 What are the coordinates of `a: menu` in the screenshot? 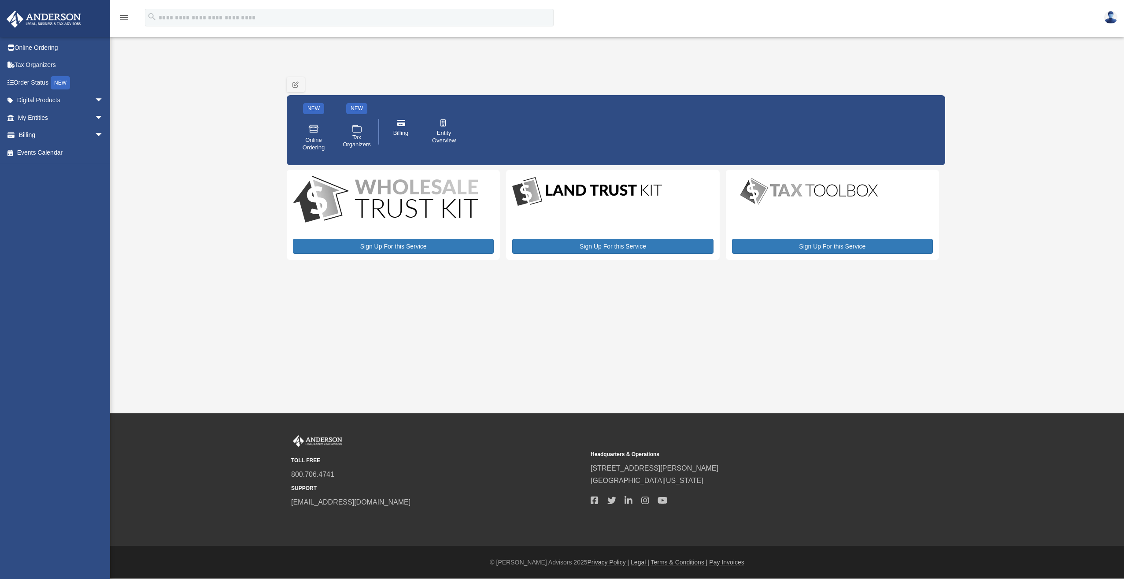 It's located at (124, 19).